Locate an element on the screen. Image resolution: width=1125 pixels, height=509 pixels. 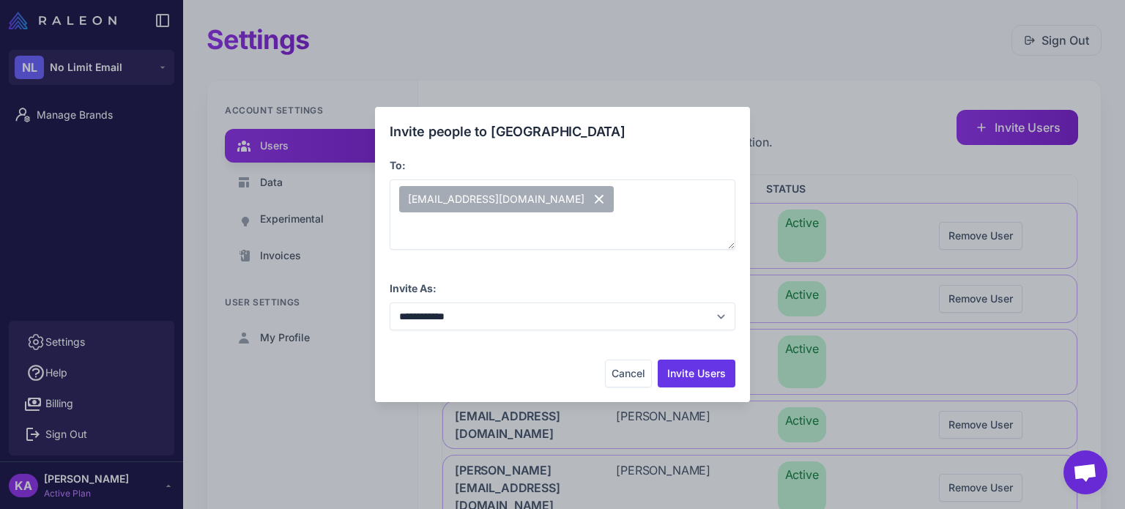
button: Invite Users is located at coordinates (697, 374).